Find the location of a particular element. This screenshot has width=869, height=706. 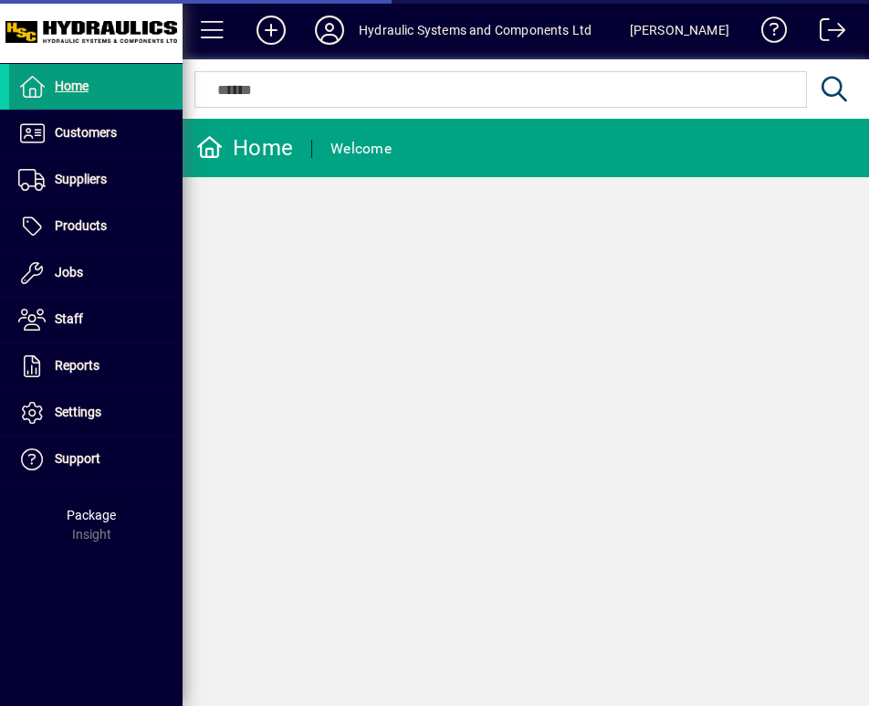

a: Customers is located at coordinates (96, 133).